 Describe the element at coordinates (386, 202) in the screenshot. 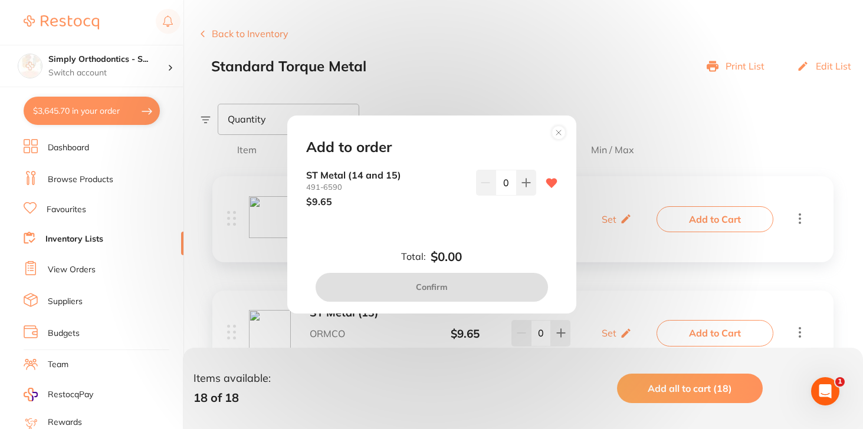

I see `p: $9.65` at that location.